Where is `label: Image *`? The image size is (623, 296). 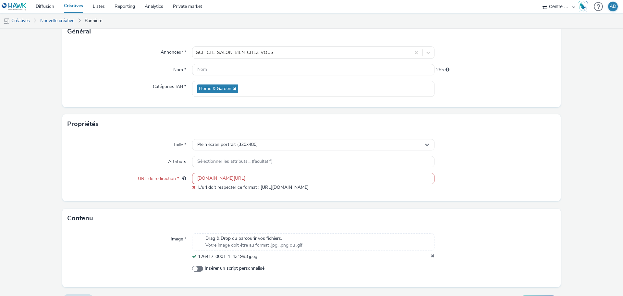 label: Image * is located at coordinates (179, 238).